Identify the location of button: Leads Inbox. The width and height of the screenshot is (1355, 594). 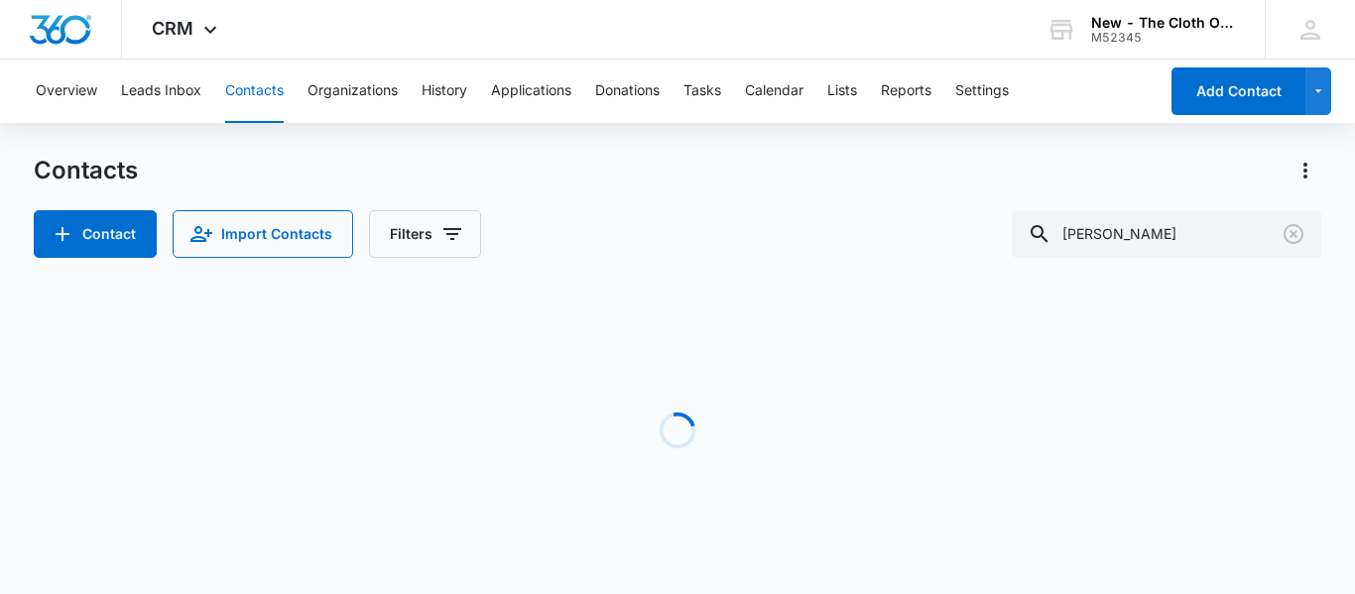
(161, 91).